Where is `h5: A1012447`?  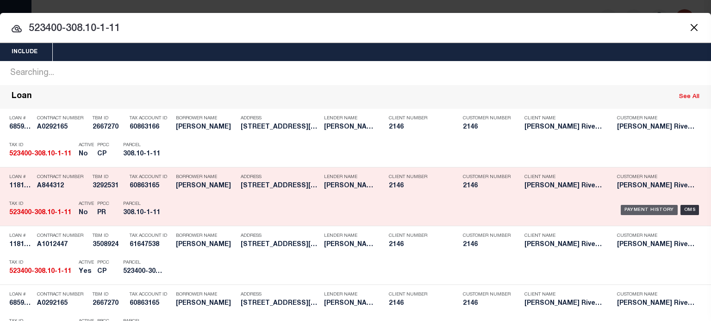
h5: A1012447 is located at coordinates (63, 245).